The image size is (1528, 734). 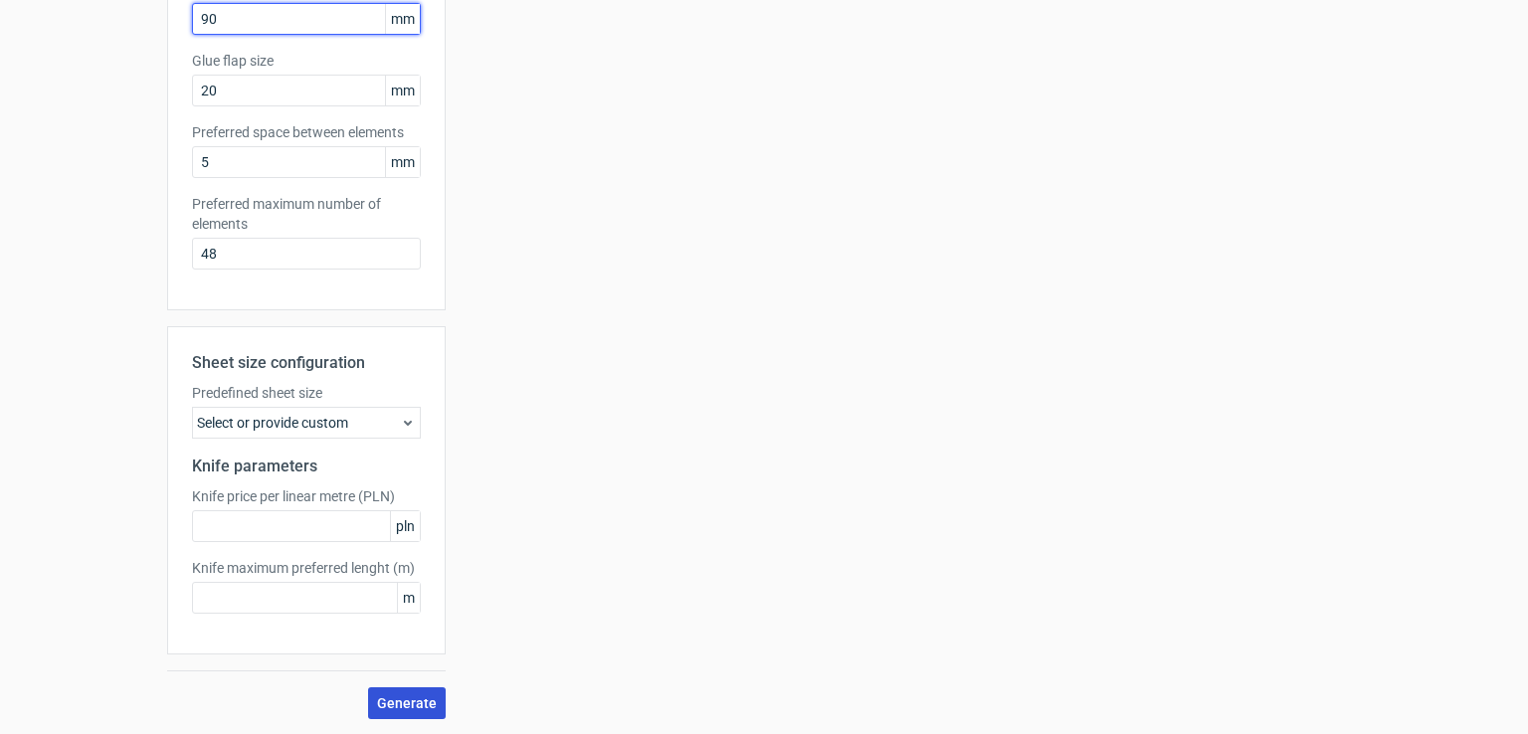 I want to click on label: Knife price per linear metre (PLN), so click(x=306, y=496).